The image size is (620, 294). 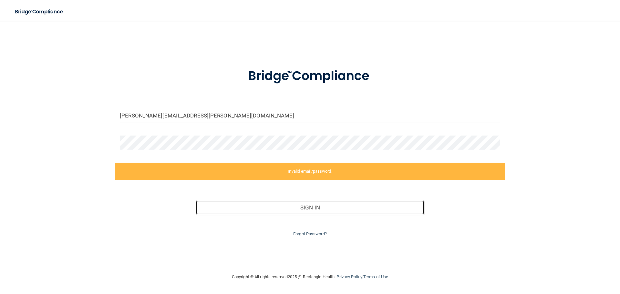 What do you see at coordinates (310, 172) in the screenshot?
I see `label: Invalid email/password.` at bounding box center [310, 172].